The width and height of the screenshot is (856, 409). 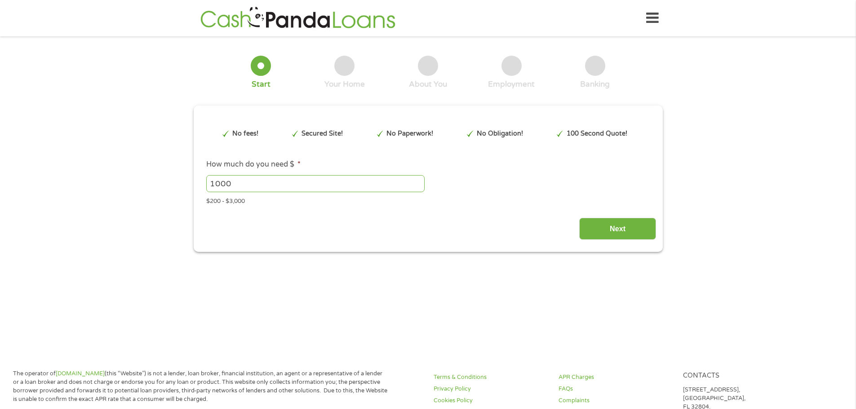 What do you see at coordinates (616, 401) in the screenshot?
I see `a: Complaints` at bounding box center [616, 401].